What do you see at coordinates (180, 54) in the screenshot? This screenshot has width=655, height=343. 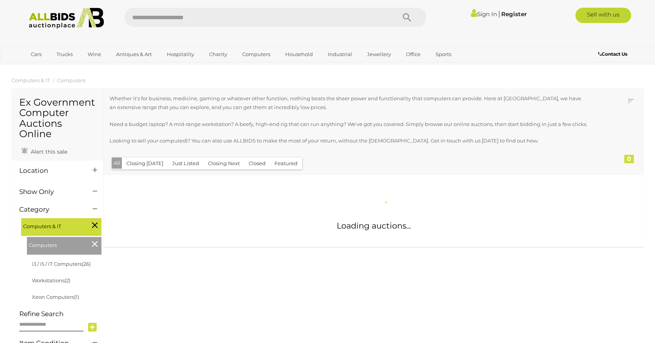 I see `a: Hospitality` at bounding box center [180, 54].